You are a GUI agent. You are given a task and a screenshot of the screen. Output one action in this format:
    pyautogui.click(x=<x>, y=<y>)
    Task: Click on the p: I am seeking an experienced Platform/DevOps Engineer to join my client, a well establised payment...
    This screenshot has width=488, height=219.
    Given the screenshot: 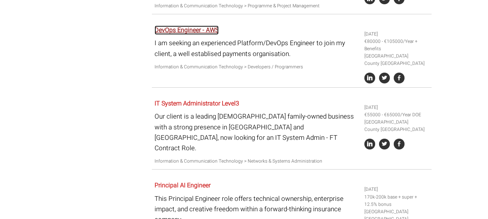 What is the action you would take?
    pyautogui.click(x=256, y=48)
    